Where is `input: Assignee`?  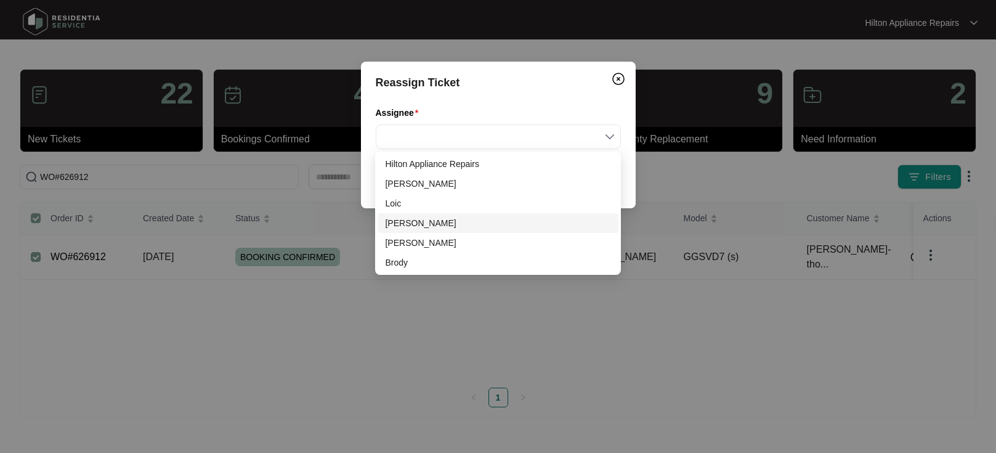
input: Assignee is located at coordinates (498, 137).